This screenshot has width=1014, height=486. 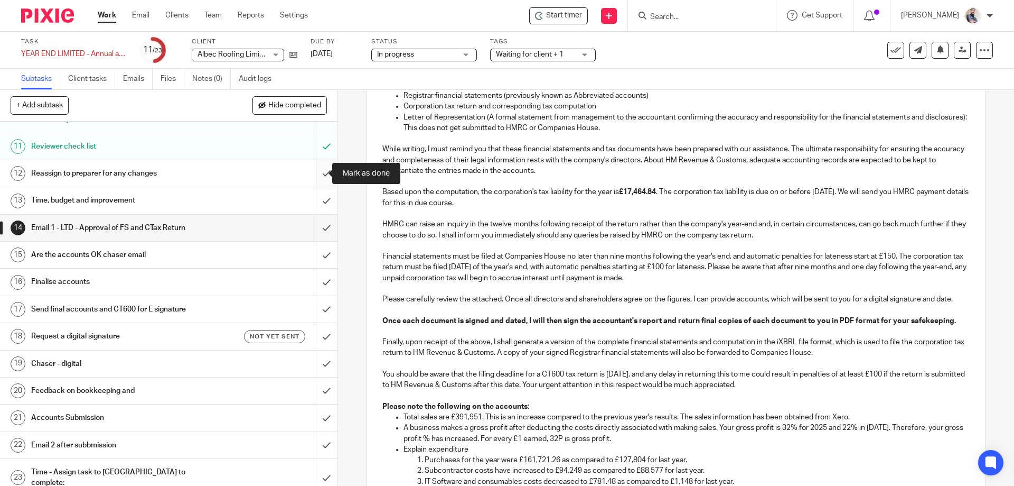 What do you see at coordinates (669, 321) in the screenshot?
I see `strong: Once each document is signed and dated, I will then sign the accountant's report and return final...` at bounding box center [669, 321].